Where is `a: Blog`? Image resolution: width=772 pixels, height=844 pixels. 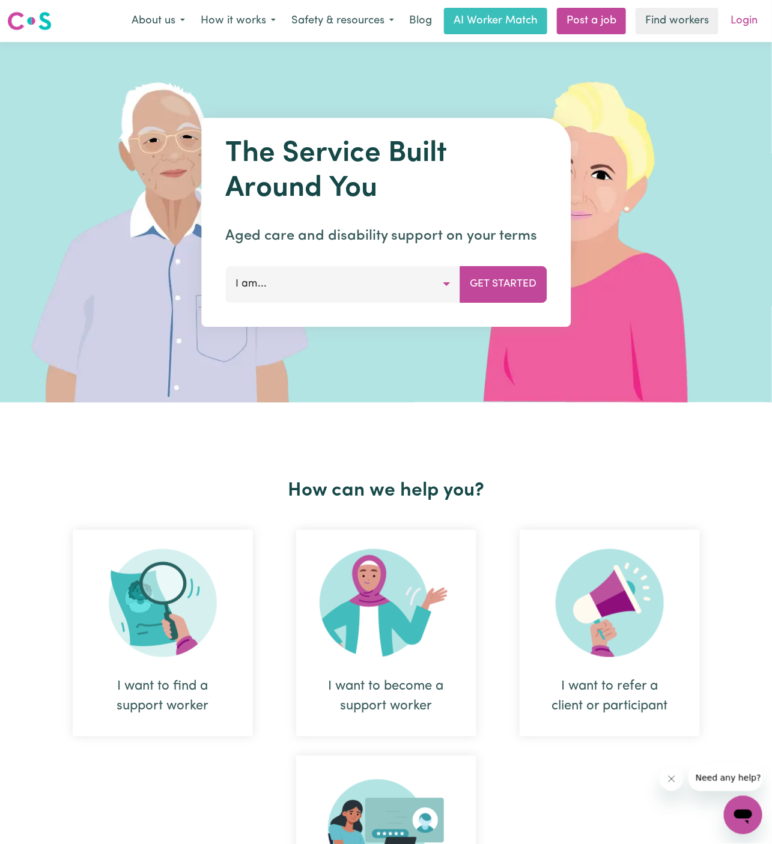 a: Blog is located at coordinates (420, 21).